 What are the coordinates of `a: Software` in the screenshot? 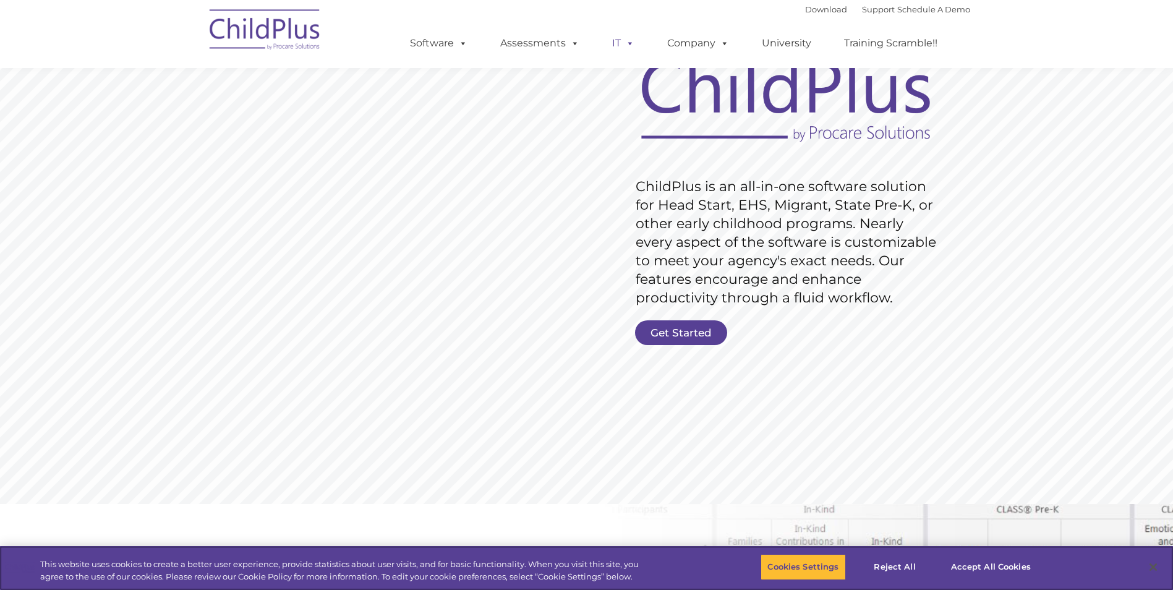 It's located at (438, 43).